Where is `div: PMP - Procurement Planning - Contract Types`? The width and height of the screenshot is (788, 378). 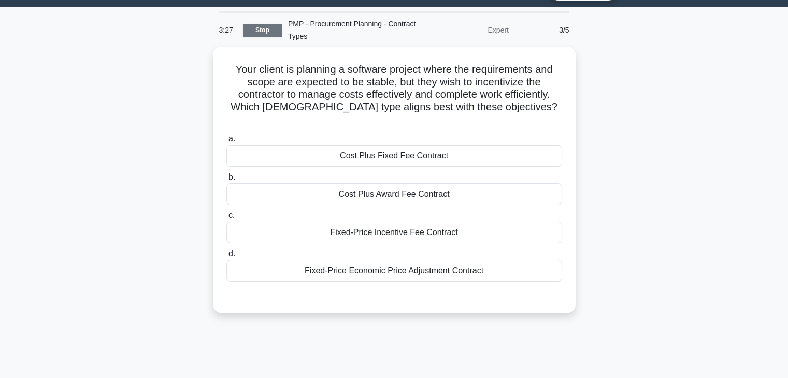
div: PMP - Procurement Planning - Contract Types is located at coordinates (353, 30).